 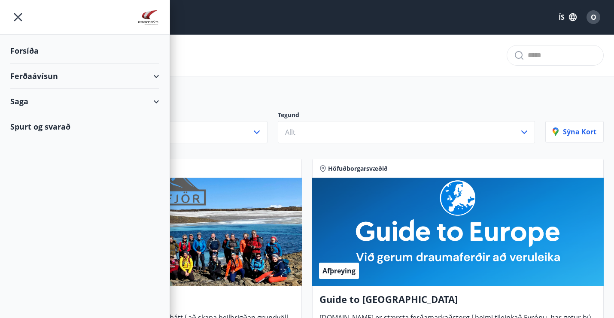 What do you see at coordinates (148, 18) in the screenshot?
I see `img: union_logo` at bounding box center [148, 18].